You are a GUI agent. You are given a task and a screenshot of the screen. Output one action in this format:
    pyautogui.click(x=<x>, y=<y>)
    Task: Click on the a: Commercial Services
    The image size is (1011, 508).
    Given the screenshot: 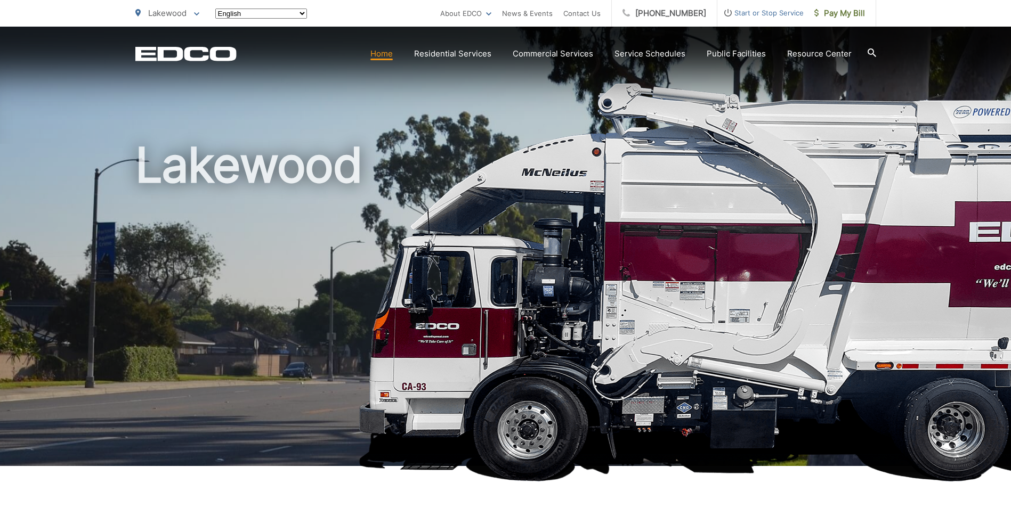 What is the action you would take?
    pyautogui.click(x=553, y=54)
    